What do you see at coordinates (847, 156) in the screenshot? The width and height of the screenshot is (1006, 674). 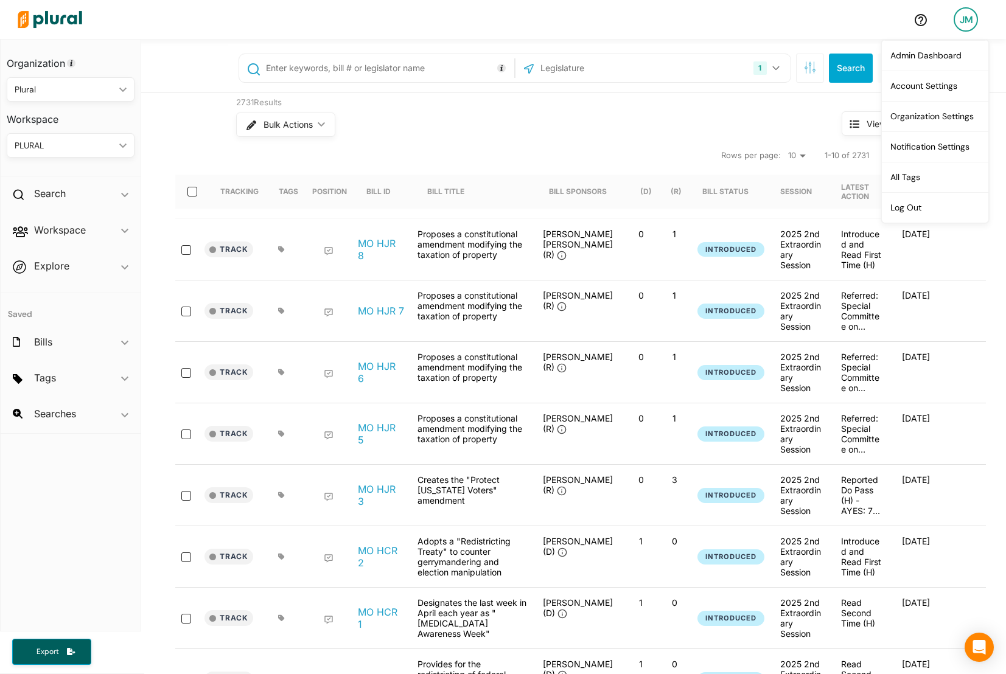 I see `span: 1-10 of 2731` at bounding box center [847, 156].